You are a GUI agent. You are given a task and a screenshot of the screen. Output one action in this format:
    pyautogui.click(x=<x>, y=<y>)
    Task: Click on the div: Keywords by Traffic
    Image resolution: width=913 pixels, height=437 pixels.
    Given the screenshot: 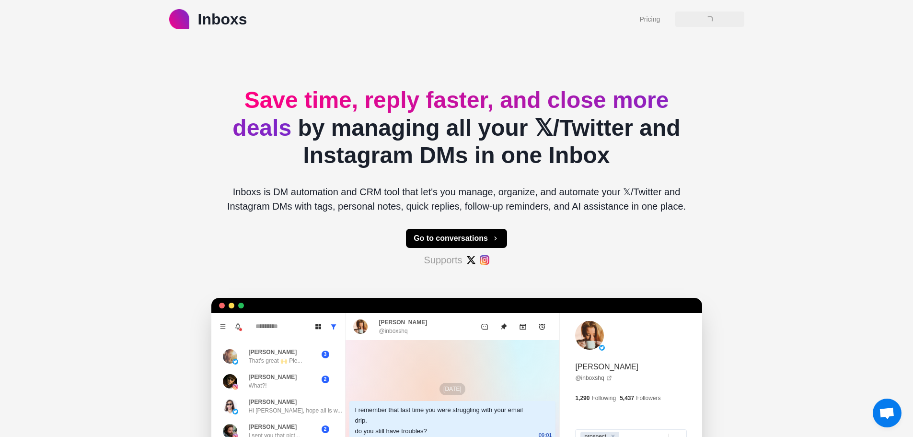 What is the action you would take?
    pyautogui.click(x=134, y=59)
    